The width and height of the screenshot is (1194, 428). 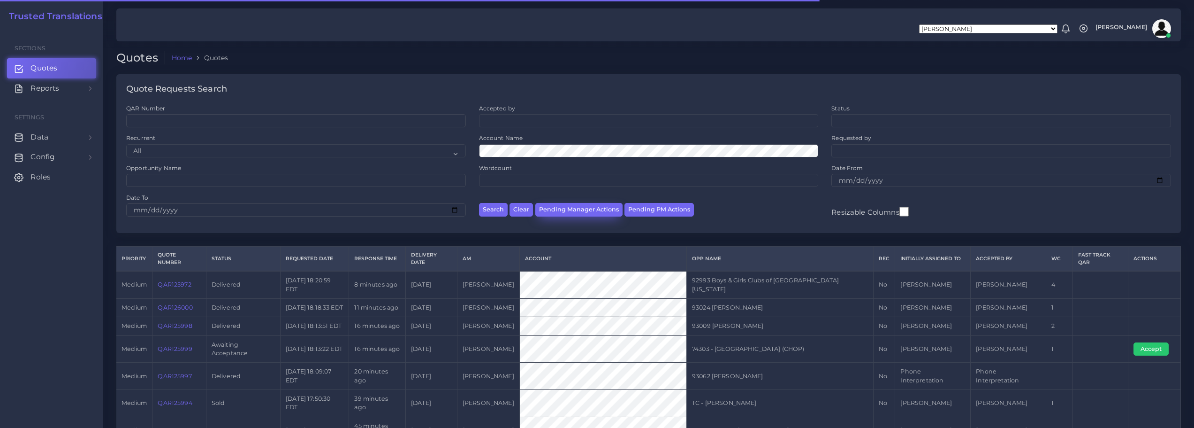 What do you see at coordinates (501, 137) in the screenshot?
I see `label: Account Name` at bounding box center [501, 137].